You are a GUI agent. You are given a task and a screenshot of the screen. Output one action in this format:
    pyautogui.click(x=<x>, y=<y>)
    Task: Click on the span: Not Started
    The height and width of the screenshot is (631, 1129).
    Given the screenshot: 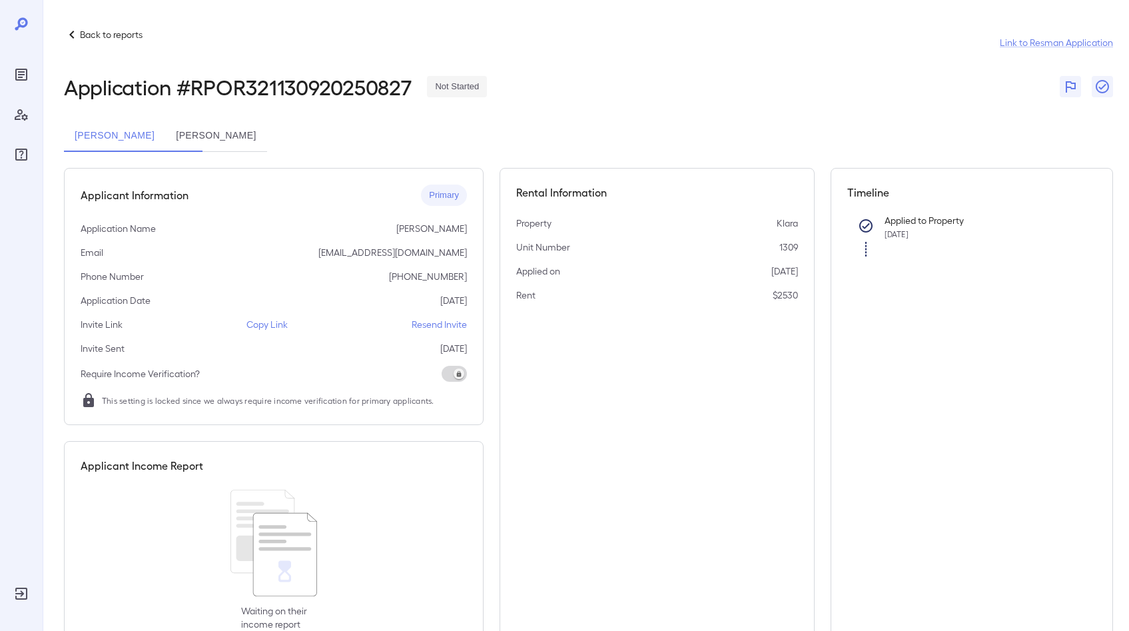 What is the action you would take?
    pyautogui.click(x=457, y=87)
    